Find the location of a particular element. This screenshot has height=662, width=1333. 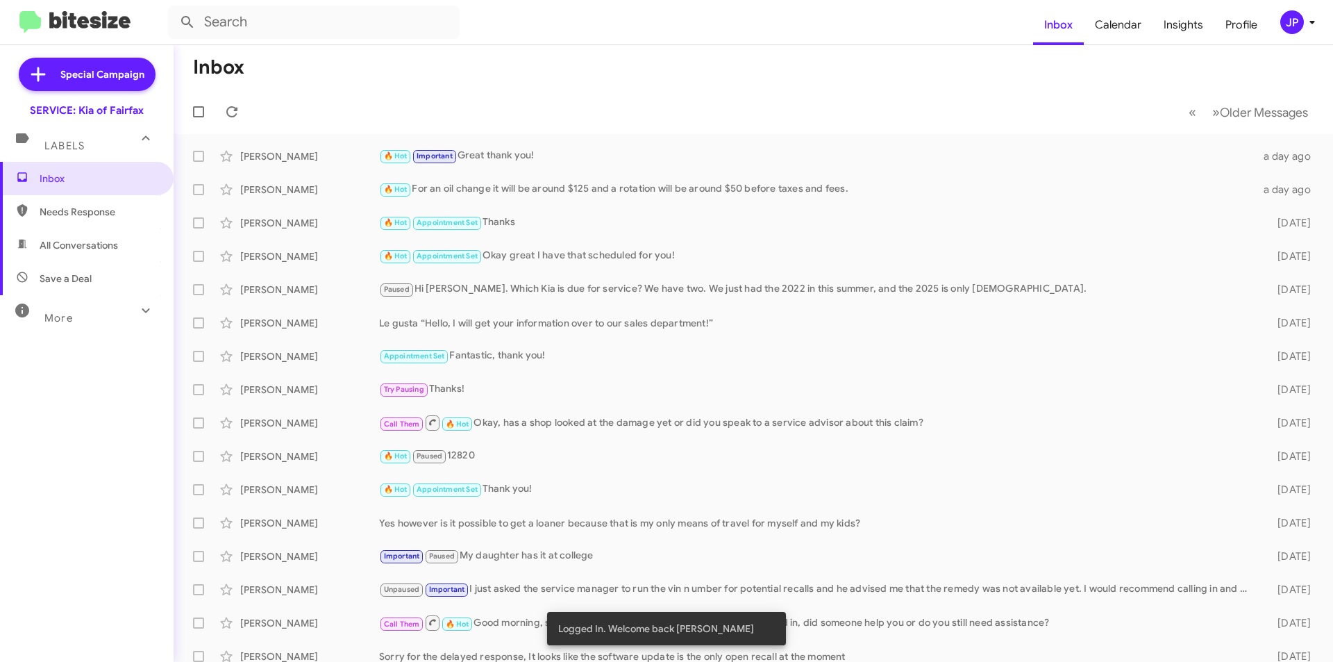

h1: Inbox is located at coordinates (219, 67).